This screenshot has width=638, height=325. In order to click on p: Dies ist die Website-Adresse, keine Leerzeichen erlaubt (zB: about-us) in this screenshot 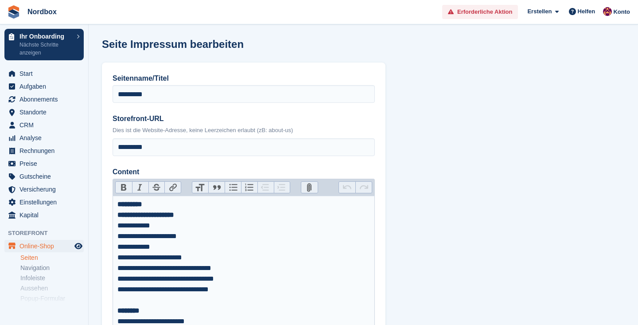, I will do `click(244, 130)`.